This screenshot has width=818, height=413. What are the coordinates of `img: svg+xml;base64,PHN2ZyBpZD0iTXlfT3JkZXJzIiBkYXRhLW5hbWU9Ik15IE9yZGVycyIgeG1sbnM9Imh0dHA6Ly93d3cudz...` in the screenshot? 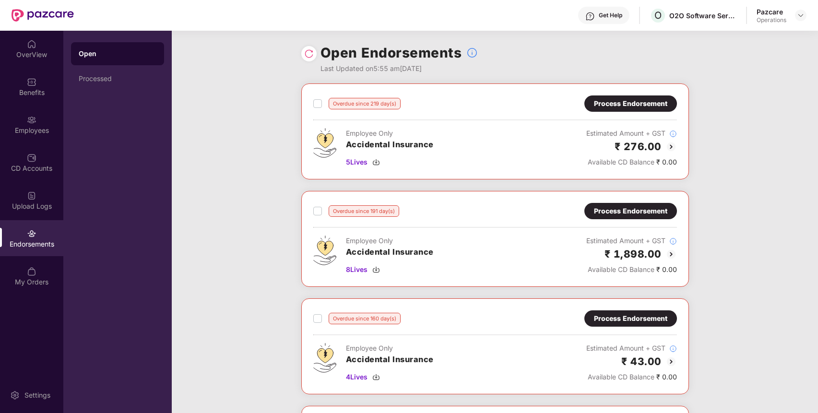 It's located at (32, 272).